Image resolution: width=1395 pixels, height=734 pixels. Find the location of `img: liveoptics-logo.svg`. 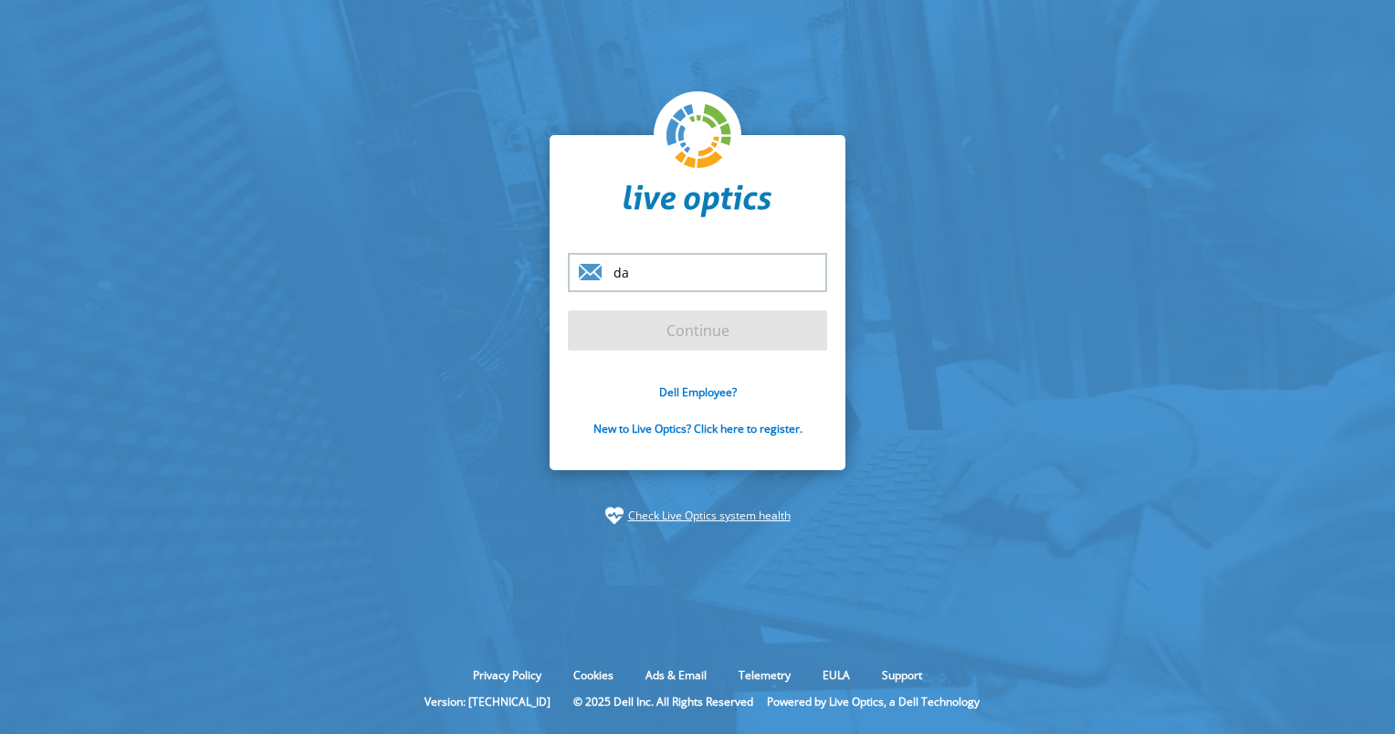

img: liveoptics-logo.svg is located at coordinates (699, 137).